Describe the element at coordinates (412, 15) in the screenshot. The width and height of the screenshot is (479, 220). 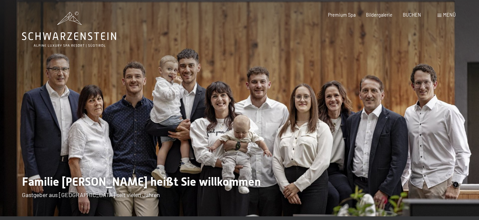
I see `a: BUCHEN` at that location.